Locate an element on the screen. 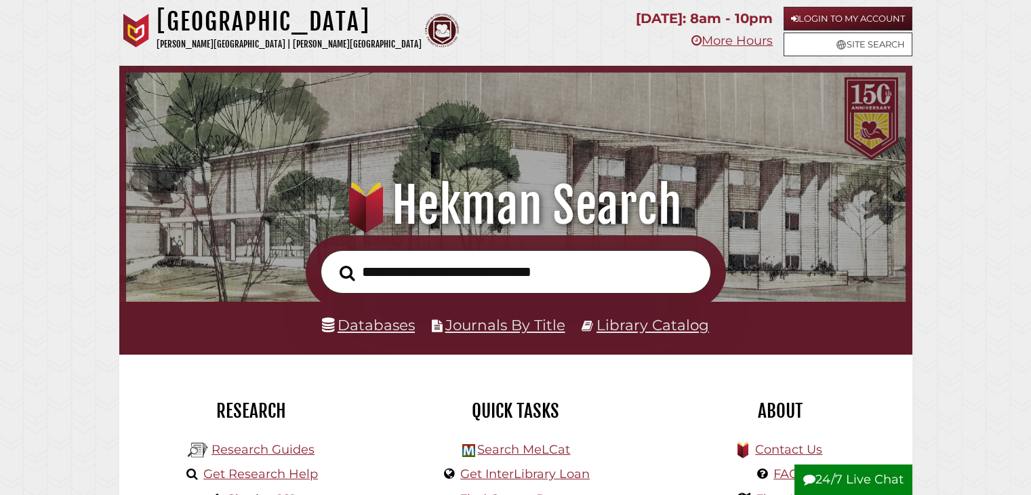  a: Journals By Title is located at coordinates (505, 325).